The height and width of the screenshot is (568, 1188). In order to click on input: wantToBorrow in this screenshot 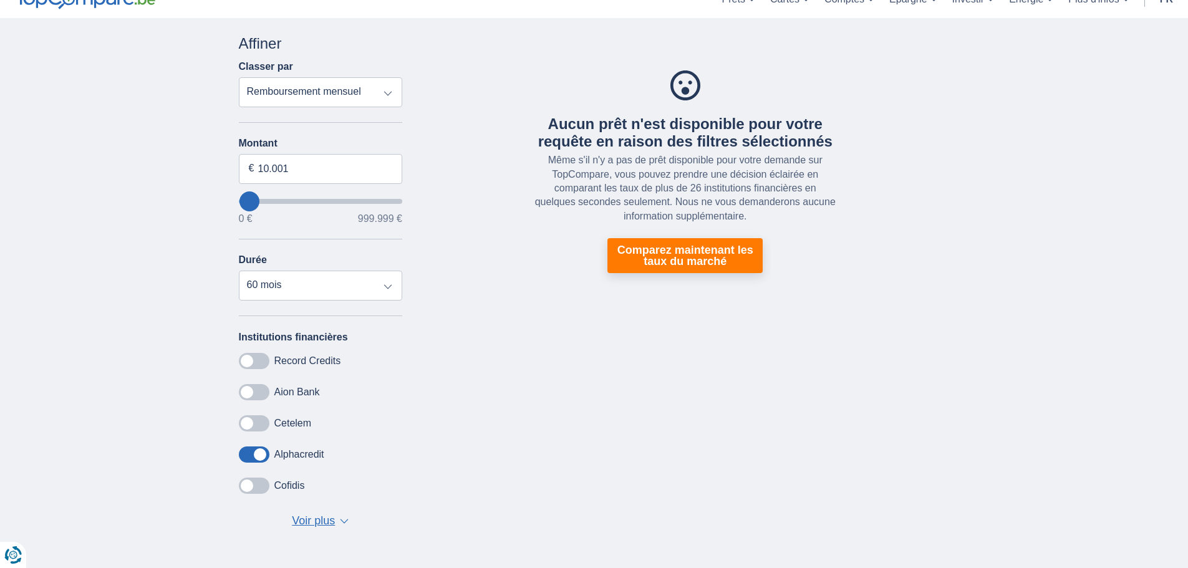, I will do `click(320, 201)`.